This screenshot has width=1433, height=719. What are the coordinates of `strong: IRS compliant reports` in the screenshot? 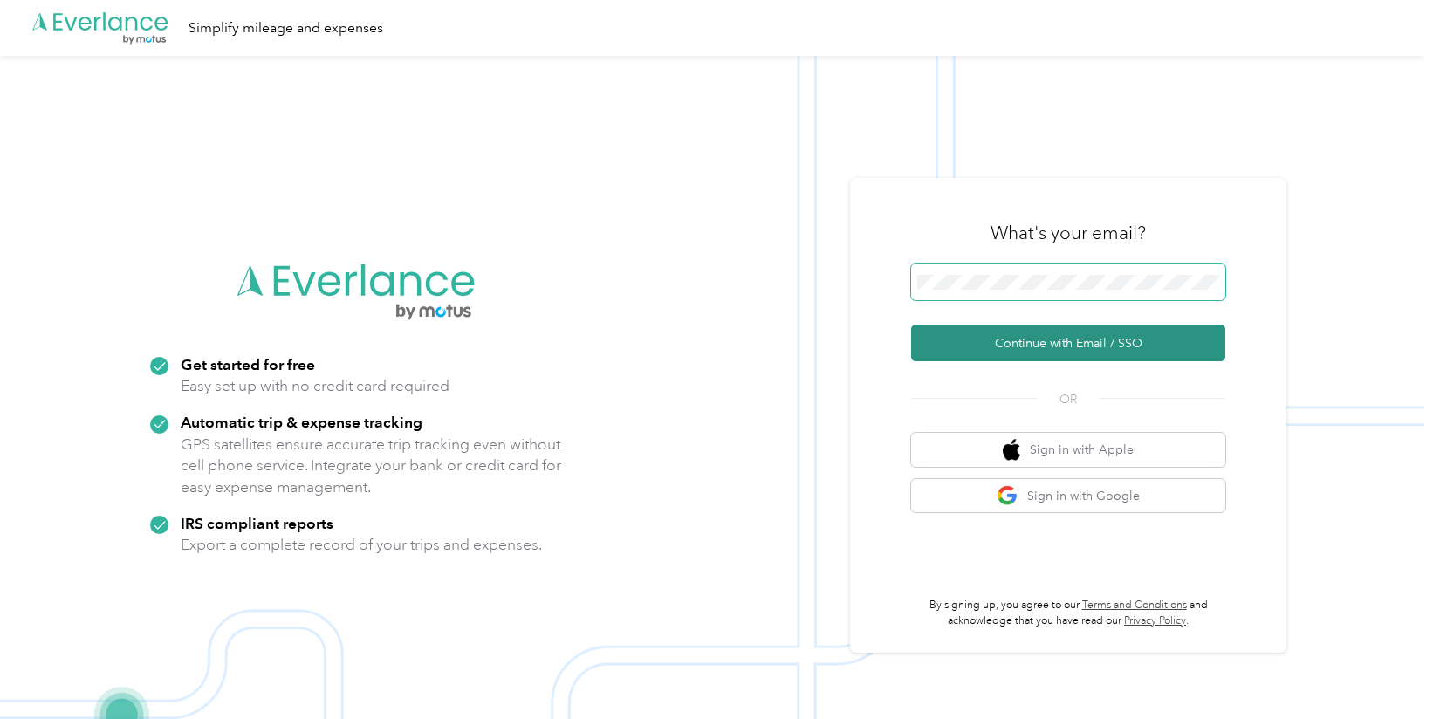 It's located at (257, 523).